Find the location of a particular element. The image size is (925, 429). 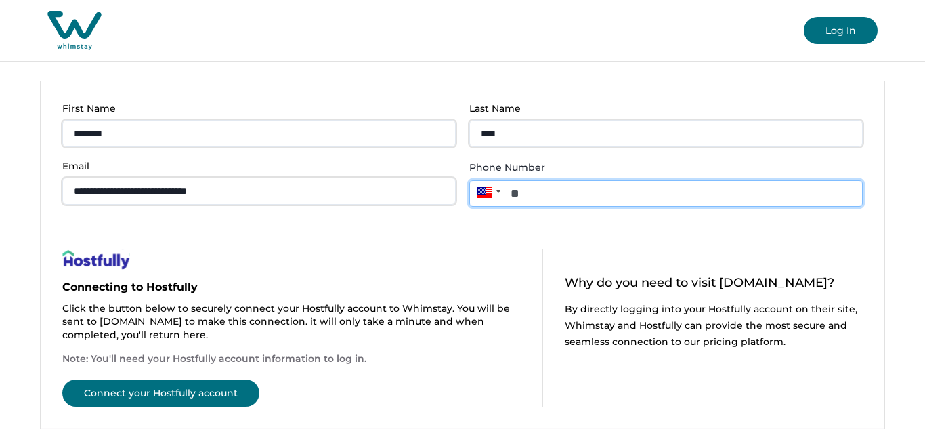

p: Click the button below to securely connect your Hostfully account to Whimstay. You will be sent t... is located at coordinates (291, 322).